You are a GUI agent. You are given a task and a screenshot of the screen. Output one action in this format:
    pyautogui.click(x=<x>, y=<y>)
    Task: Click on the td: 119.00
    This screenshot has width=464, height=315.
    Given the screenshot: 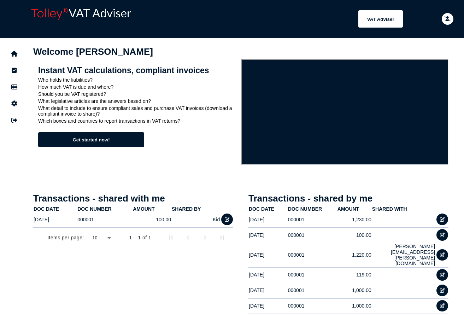 What is the action you would take?
    pyautogui.click(x=355, y=274)
    